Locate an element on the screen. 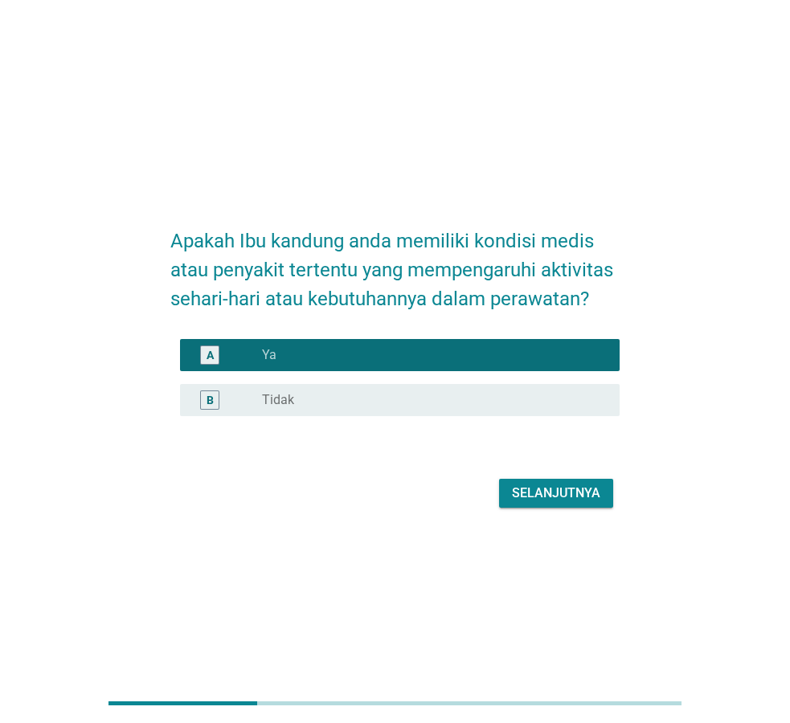 The image size is (790, 723). label: Ya is located at coordinates (269, 355).